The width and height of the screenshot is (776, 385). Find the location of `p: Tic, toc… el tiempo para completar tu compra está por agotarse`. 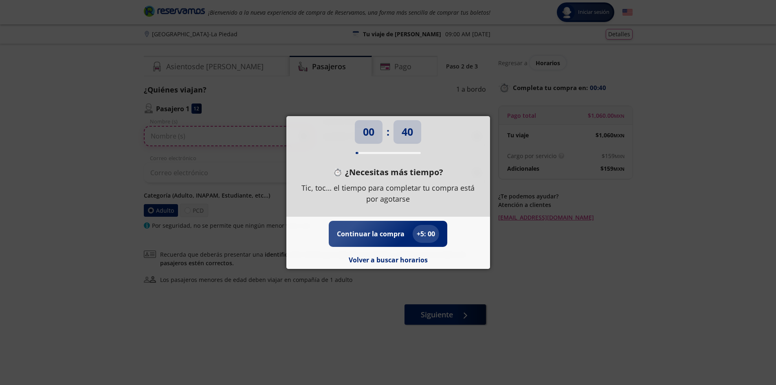

p: Tic, toc… el tiempo para completar tu compra está por agotarse is located at coordinates (388, 193).